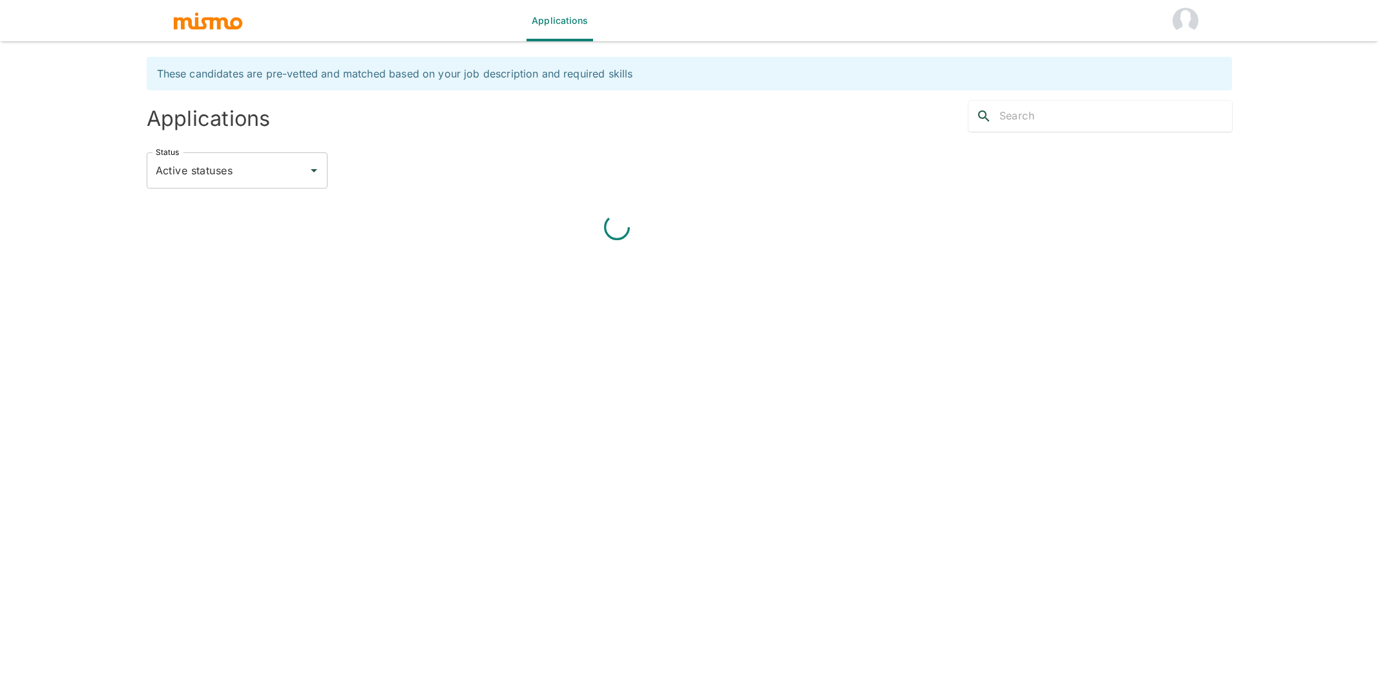 The height and width of the screenshot is (687, 1378). I want to click on h4: Applications, so click(415, 119).